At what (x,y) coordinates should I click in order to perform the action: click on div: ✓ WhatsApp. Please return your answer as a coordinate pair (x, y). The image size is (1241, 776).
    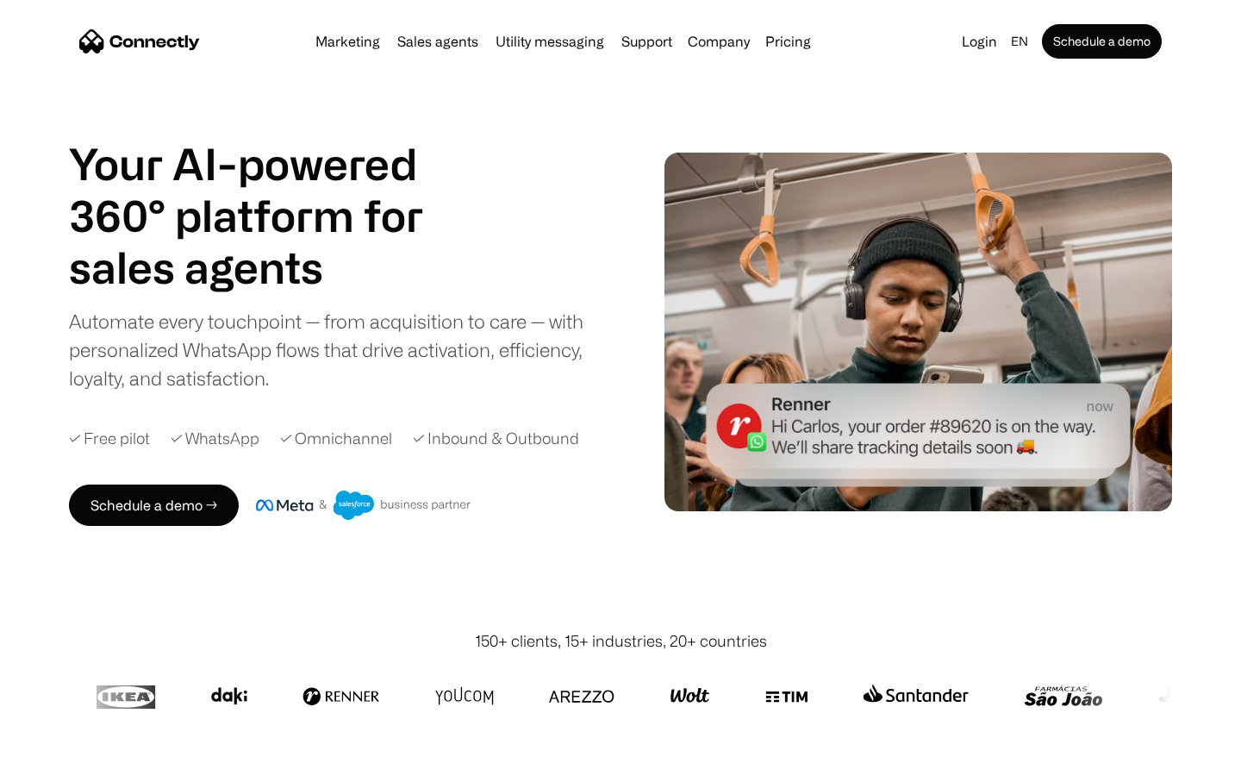
    Looking at the image, I should click on (215, 438).